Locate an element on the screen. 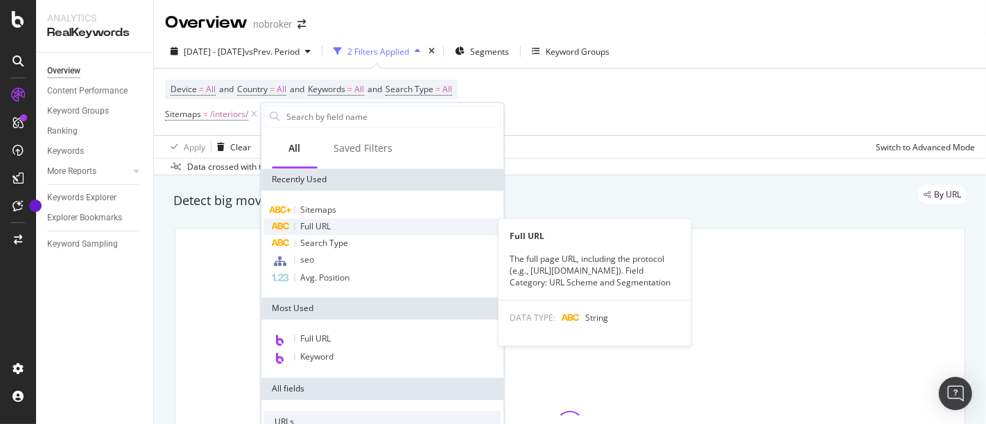 This screenshot has height=424, width=986. a: Keyword Groups is located at coordinates (95, 111).